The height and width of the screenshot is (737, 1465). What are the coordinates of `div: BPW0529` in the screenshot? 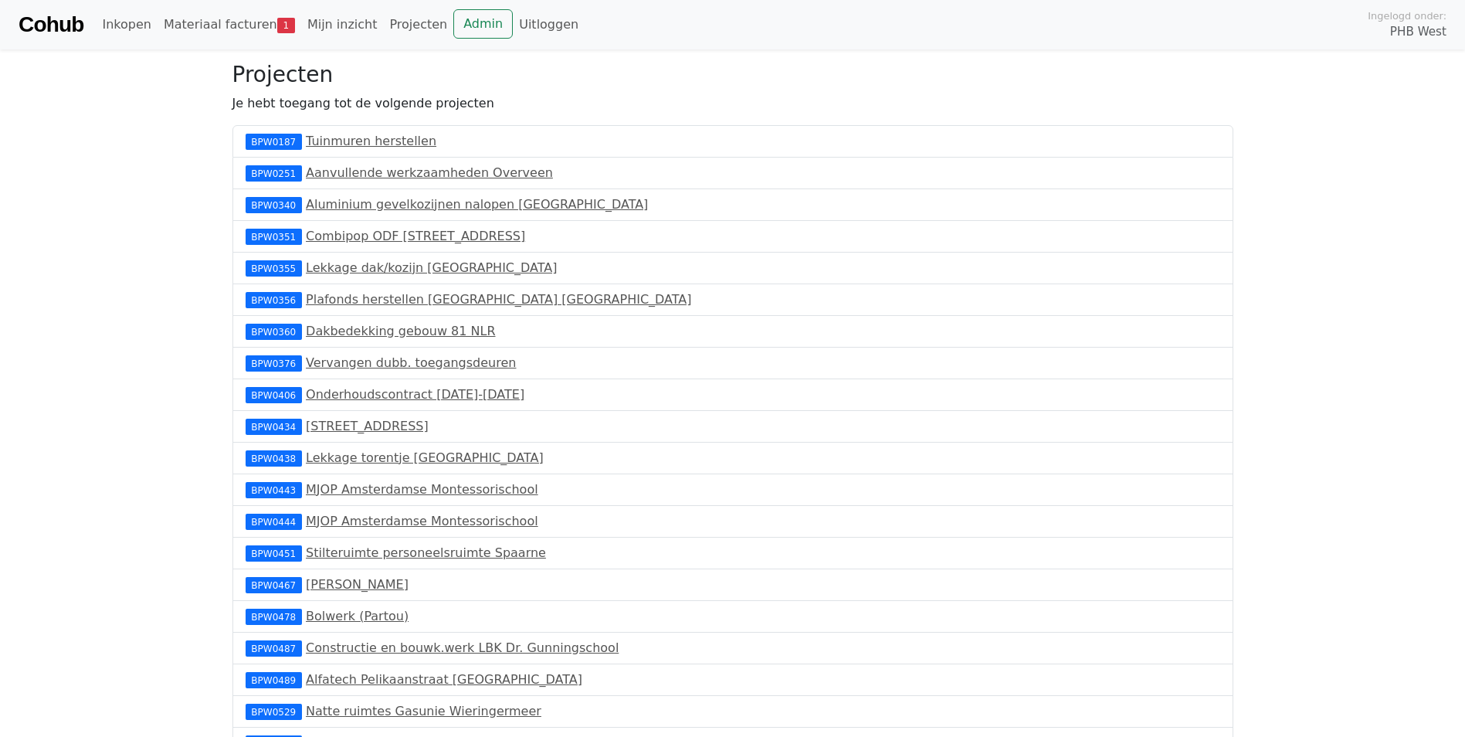 It's located at (273, 711).